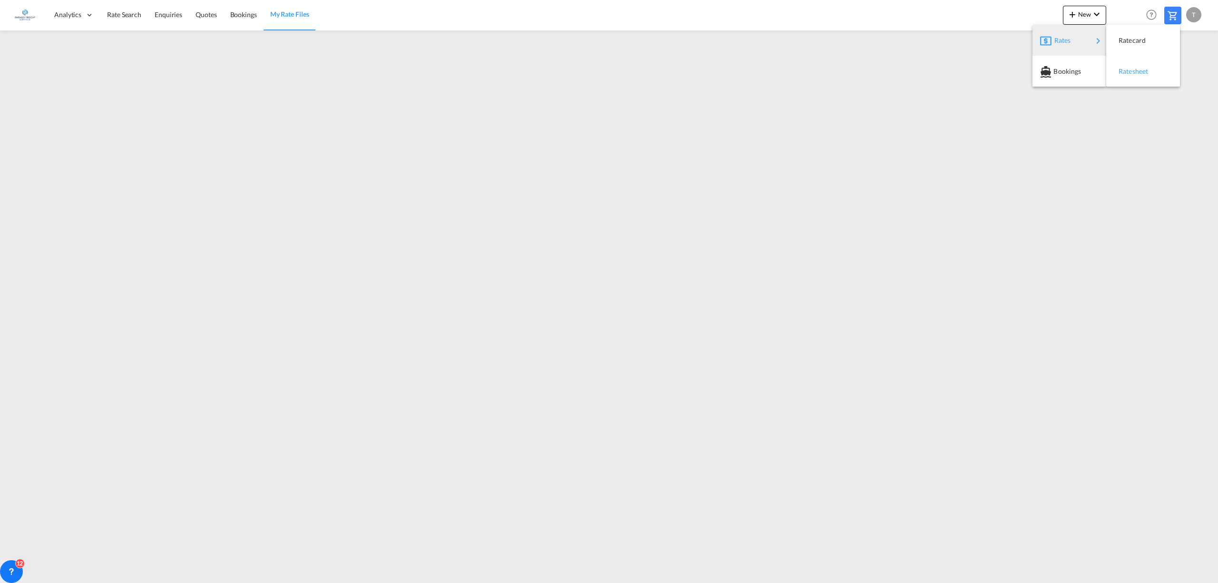  I want to click on button: Bookings, so click(1069, 71).